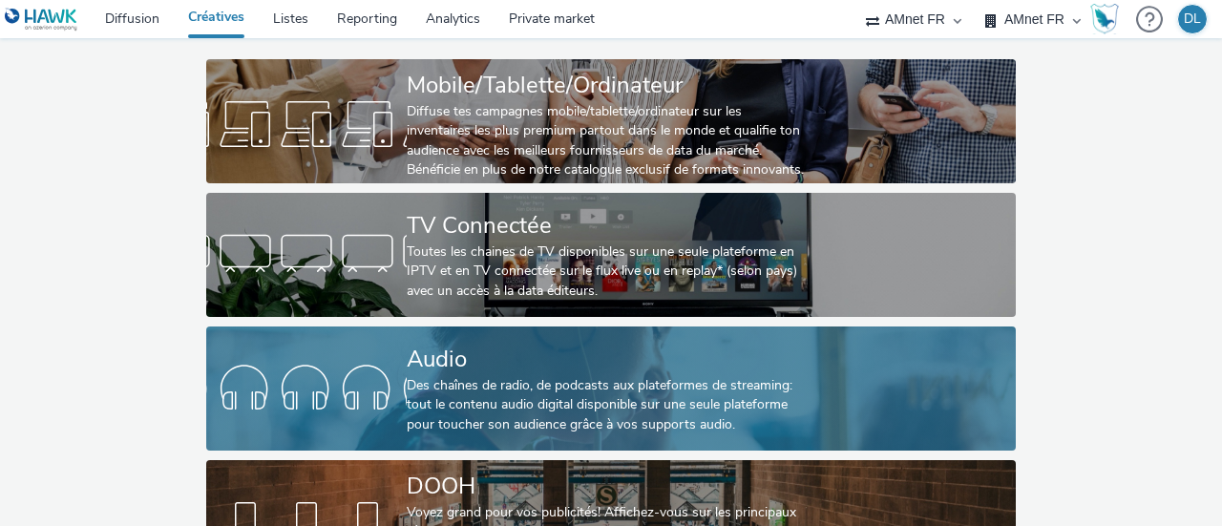 The width and height of the screenshot is (1222, 526). I want to click on div: TV Connectée, so click(607, 225).